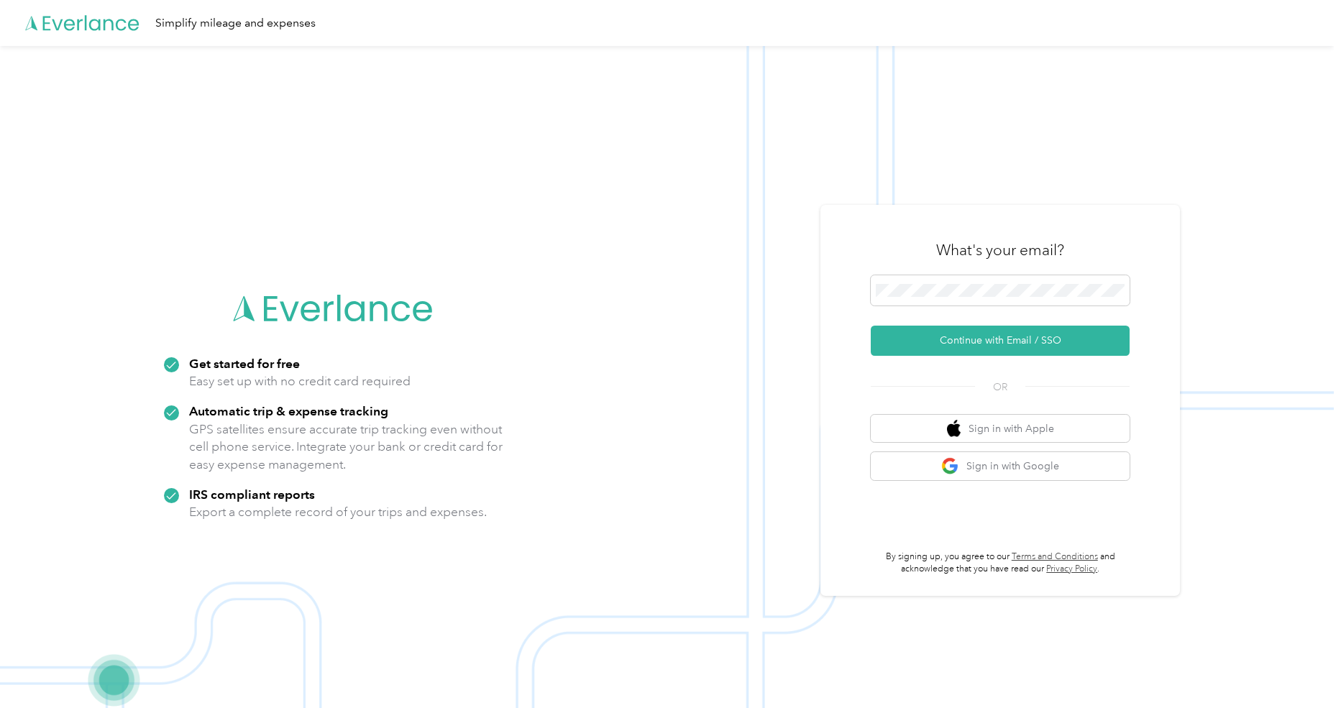 Image resolution: width=1341 pixels, height=708 pixels. What do you see at coordinates (338, 512) in the screenshot?
I see `p: Export a complete record of your trips and expenses.` at bounding box center [338, 512].